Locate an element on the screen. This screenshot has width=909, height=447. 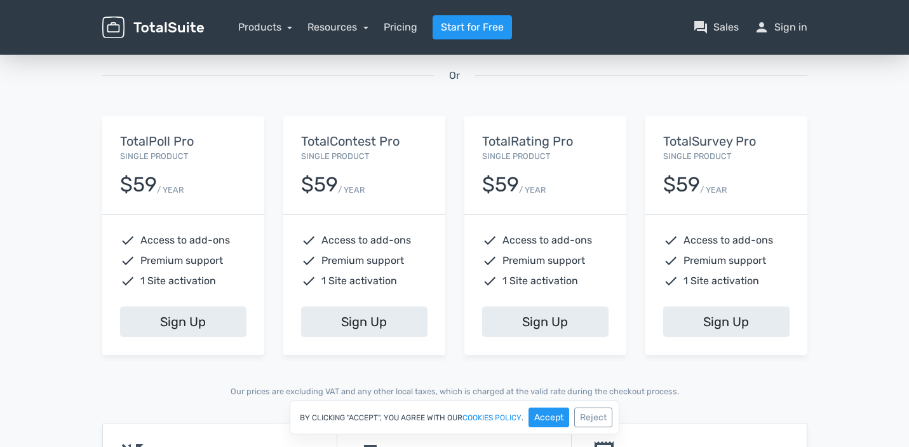
h5: TotalRating Pro is located at coordinates (545, 141).